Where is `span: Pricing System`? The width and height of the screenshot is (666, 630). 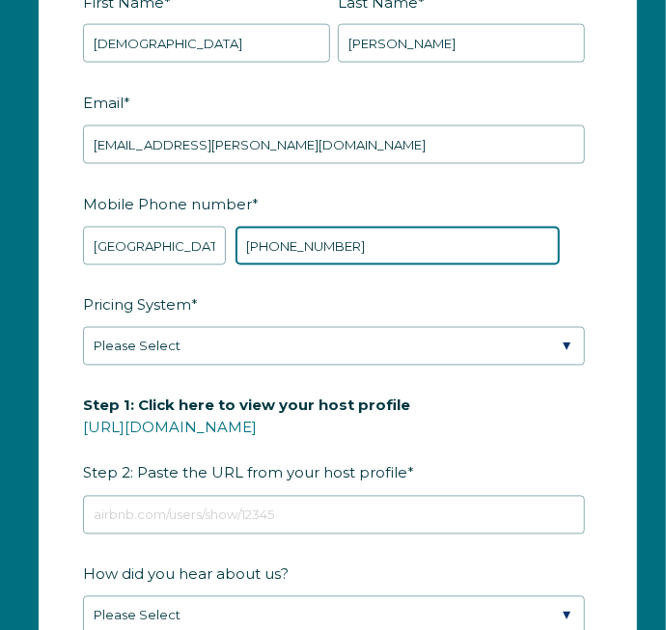 span: Pricing System is located at coordinates (137, 305).